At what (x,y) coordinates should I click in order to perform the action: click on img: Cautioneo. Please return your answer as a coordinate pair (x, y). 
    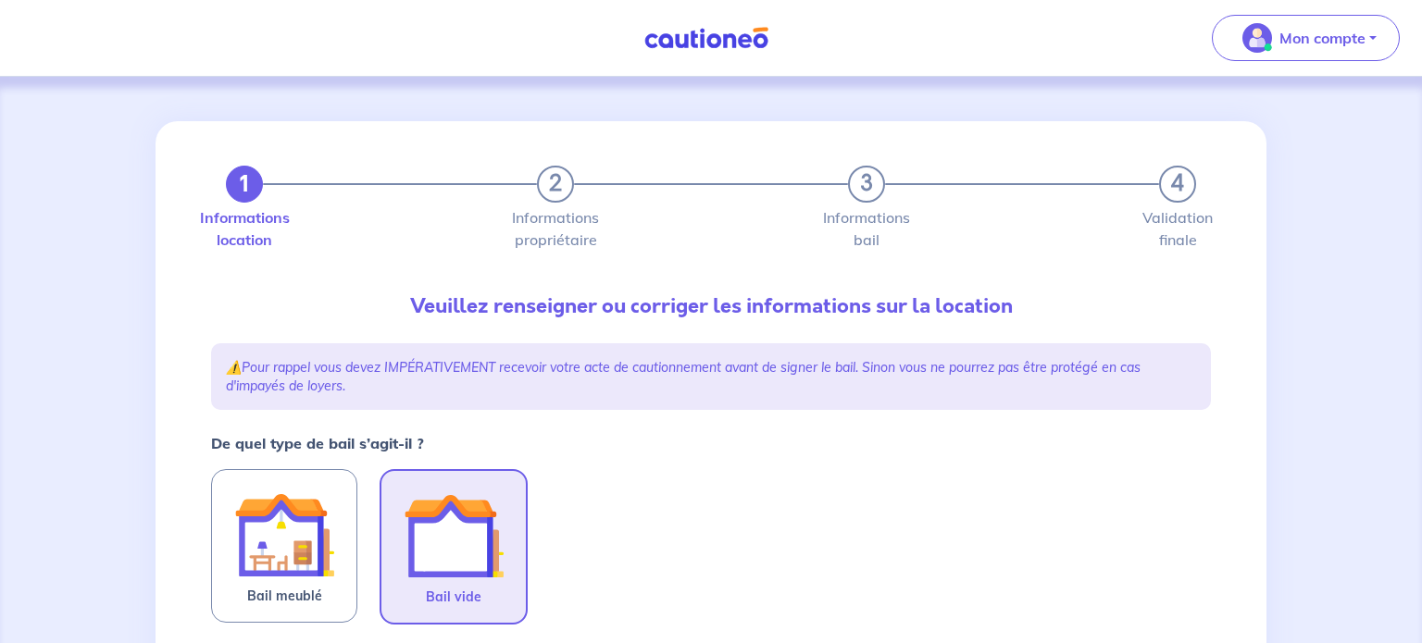
    Looking at the image, I should click on (706, 38).